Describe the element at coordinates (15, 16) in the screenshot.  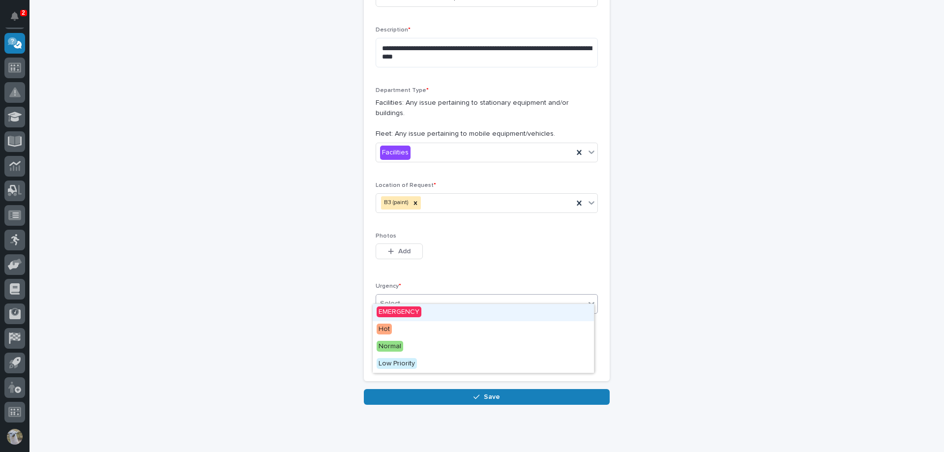
I see `button: Notifications` at that location.